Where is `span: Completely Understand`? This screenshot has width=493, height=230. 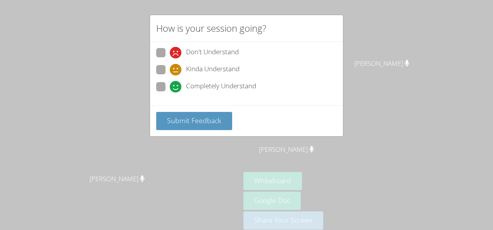
span: Completely Understand is located at coordinates (221, 87).